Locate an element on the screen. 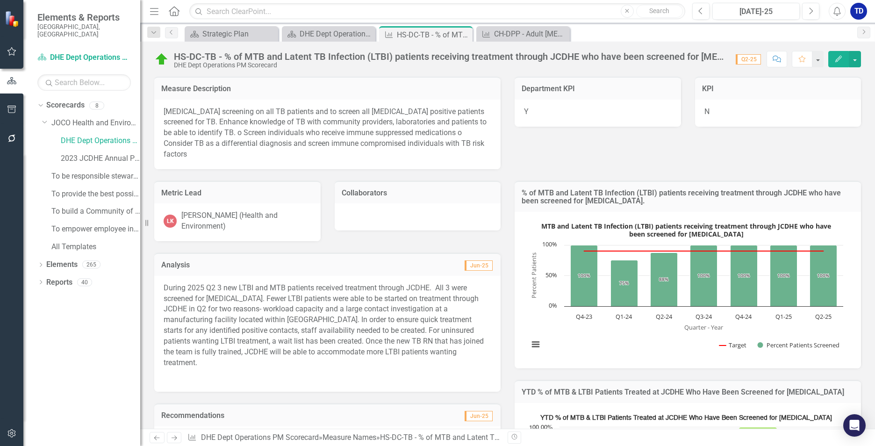  div: MTB and Latent TB Infection (LTBI) patients receiving treatment through JCDHE who have been scree... is located at coordinates (687, 289).